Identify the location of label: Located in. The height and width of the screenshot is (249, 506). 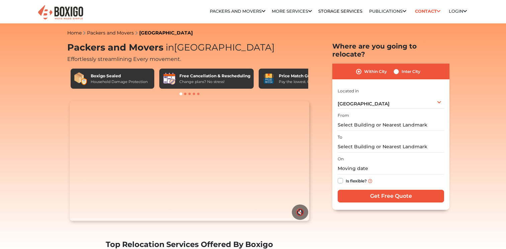
(348, 91).